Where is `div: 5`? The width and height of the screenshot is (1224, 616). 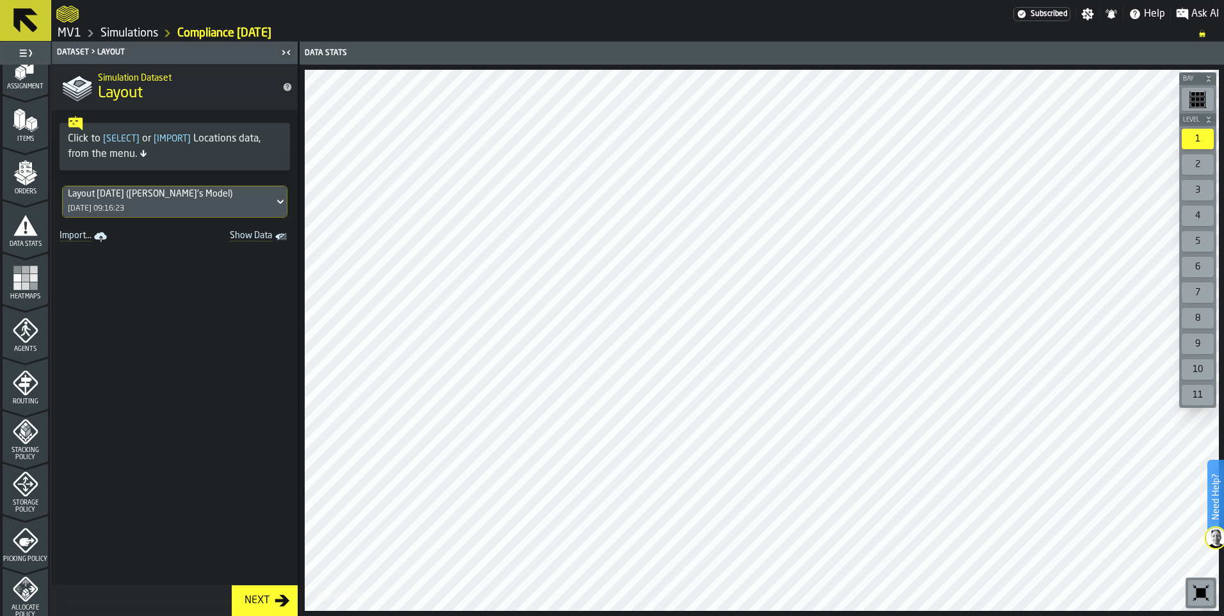
div: 5 is located at coordinates (1198, 241).